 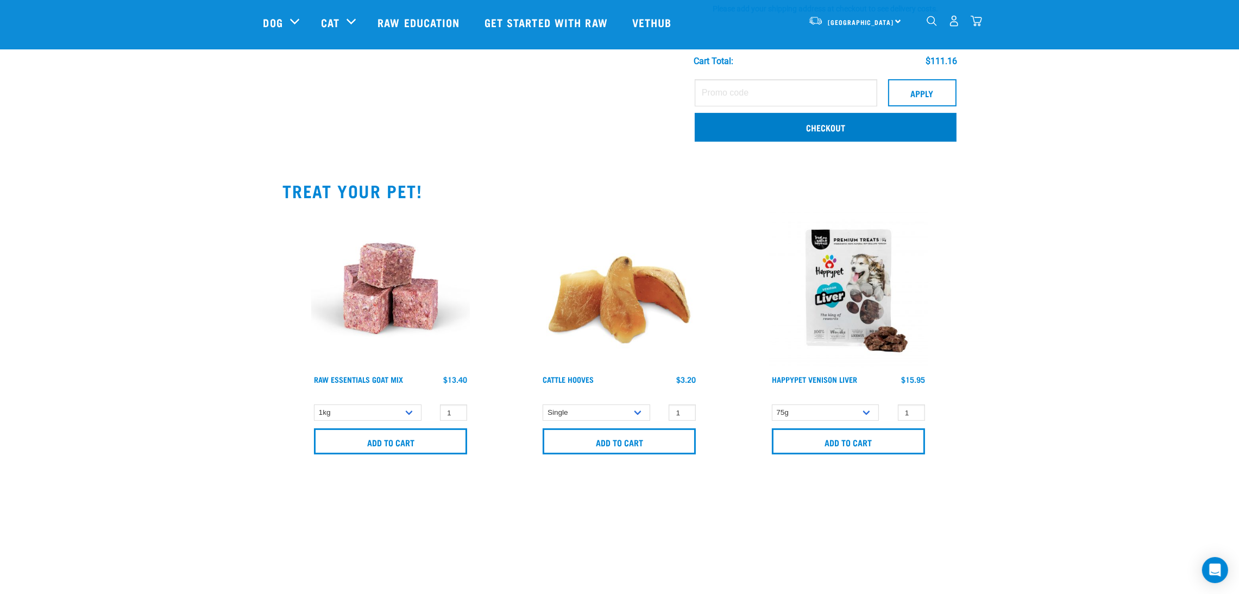 I want to click on a: Get started with Raw, so click(x=548, y=22).